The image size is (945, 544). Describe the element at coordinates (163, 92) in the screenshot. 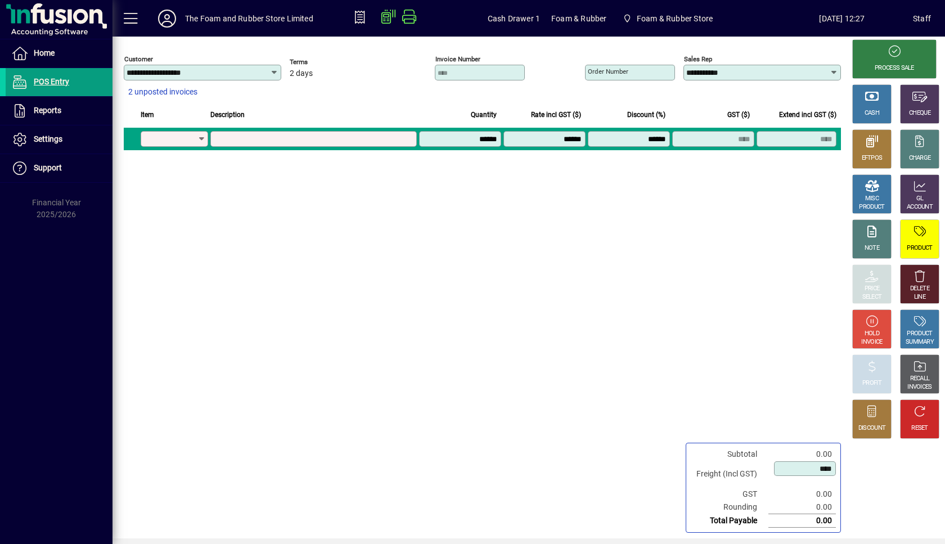

I see `span: 2 unposted invoices` at that location.